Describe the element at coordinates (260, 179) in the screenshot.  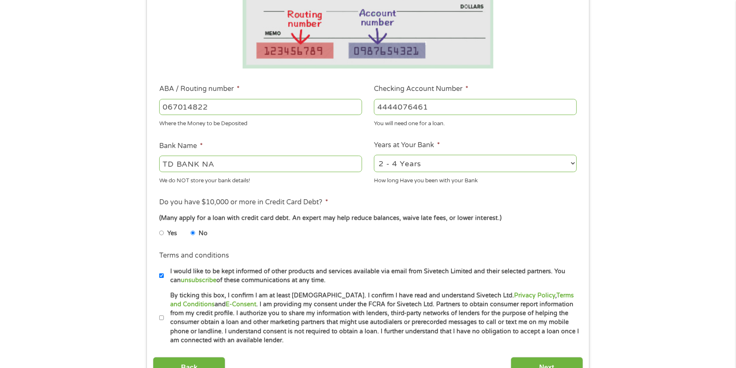
I see `div: We do NOT store your bank details!` at that location.